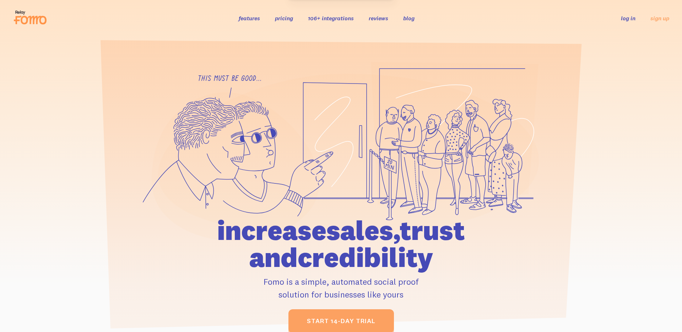 This screenshot has width=682, height=332. What do you see at coordinates (660, 18) in the screenshot?
I see `a: sign up` at bounding box center [660, 18].